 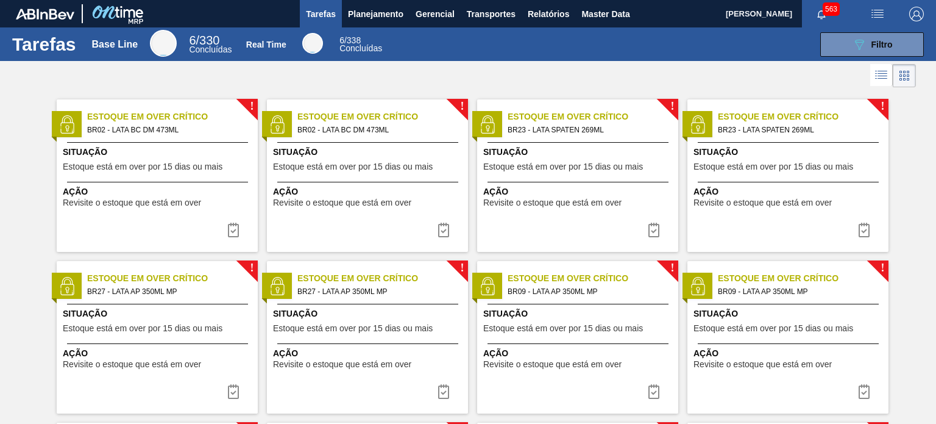 I want to click on span: Tarefas, so click(x=321, y=14).